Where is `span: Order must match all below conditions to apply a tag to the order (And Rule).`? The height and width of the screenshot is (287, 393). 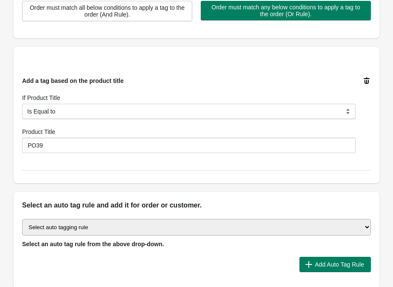 span: Order must match all below conditions to apply a tag to the order (And Rule). is located at coordinates (107, 11).